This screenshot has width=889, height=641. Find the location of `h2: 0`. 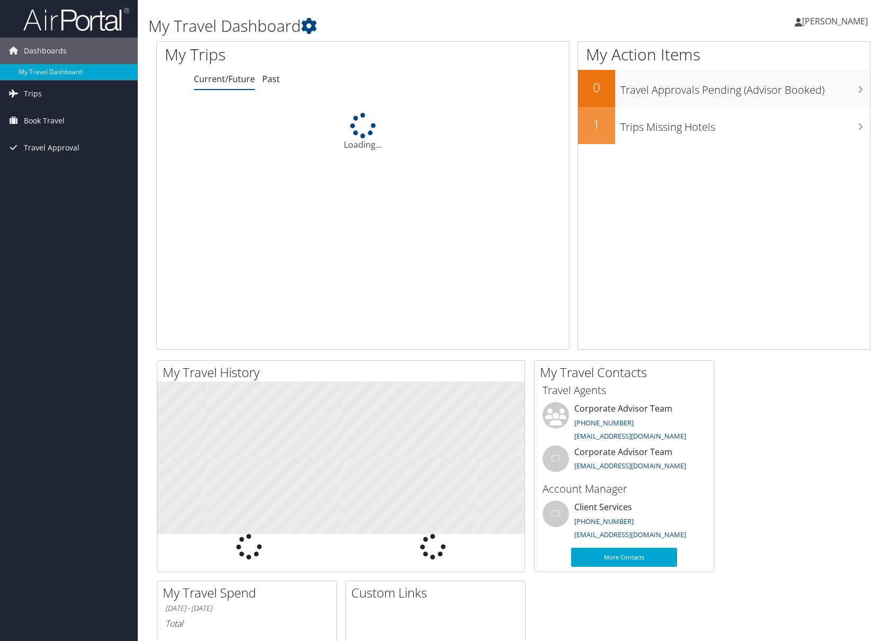

h2: 0 is located at coordinates (597, 87).